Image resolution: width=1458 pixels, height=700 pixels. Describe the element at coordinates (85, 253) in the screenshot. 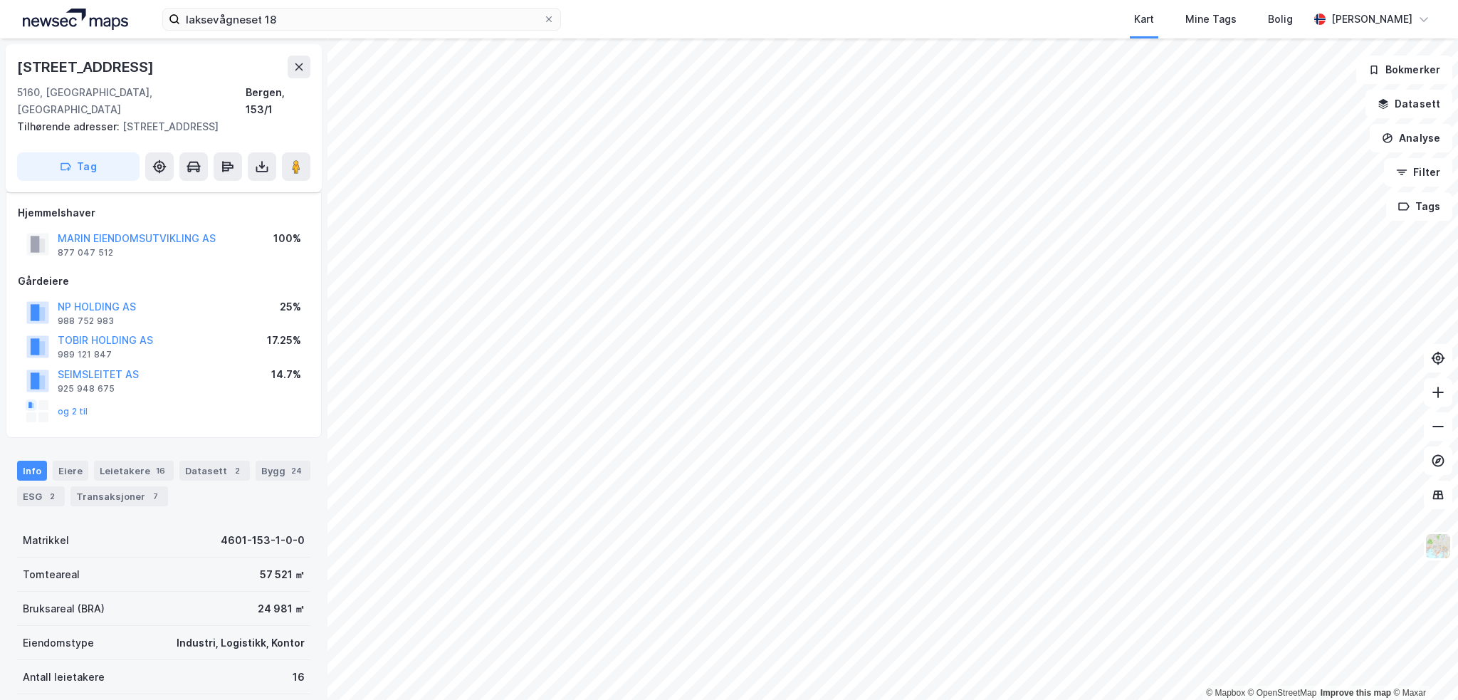

I see `div: 877 047 512` at that location.